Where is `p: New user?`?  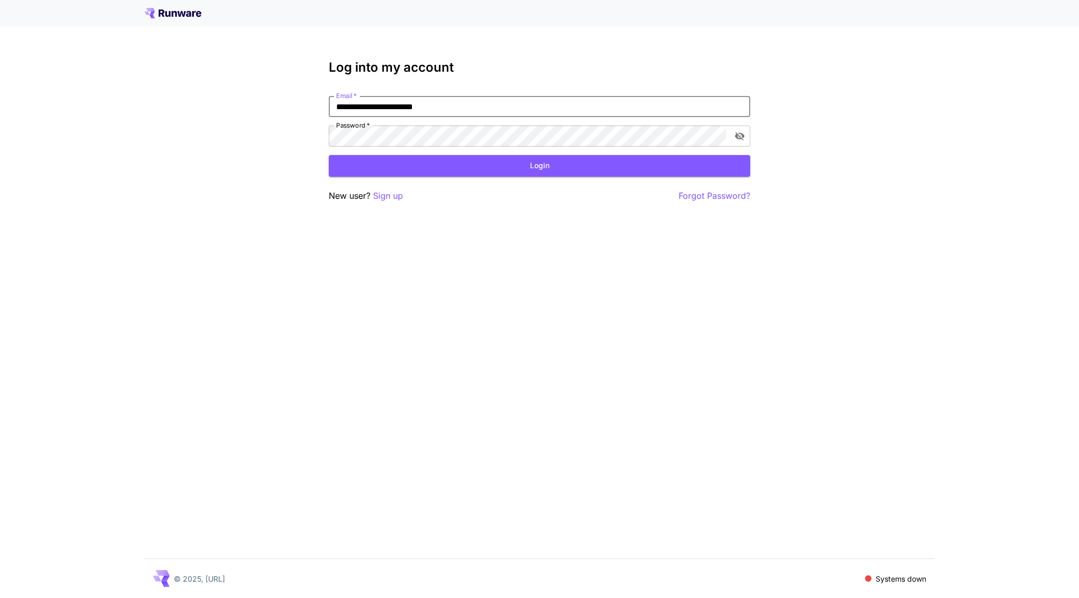
p: New user? is located at coordinates (366, 196).